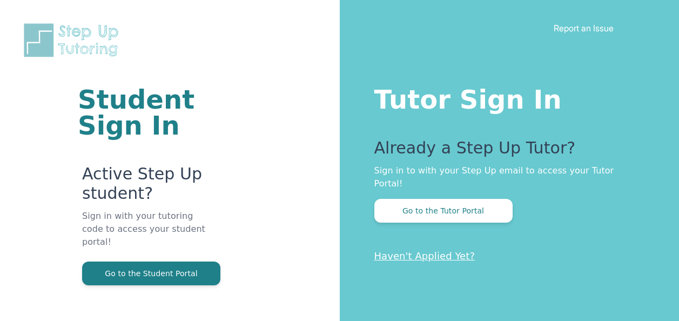  Describe the element at coordinates (151, 273) in the screenshot. I see `button: Go to the Student Portal` at that location.